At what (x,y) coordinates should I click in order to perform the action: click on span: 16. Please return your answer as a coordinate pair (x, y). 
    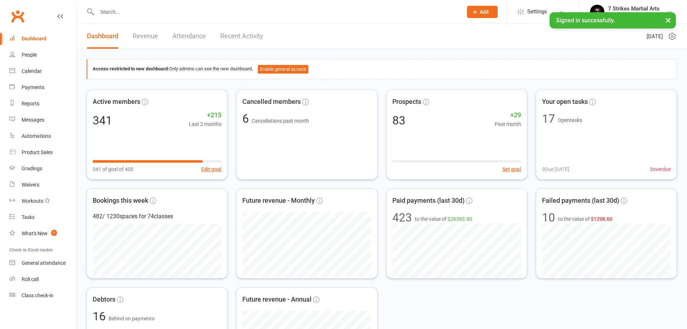
    Looking at the image, I should click on (101, 316).